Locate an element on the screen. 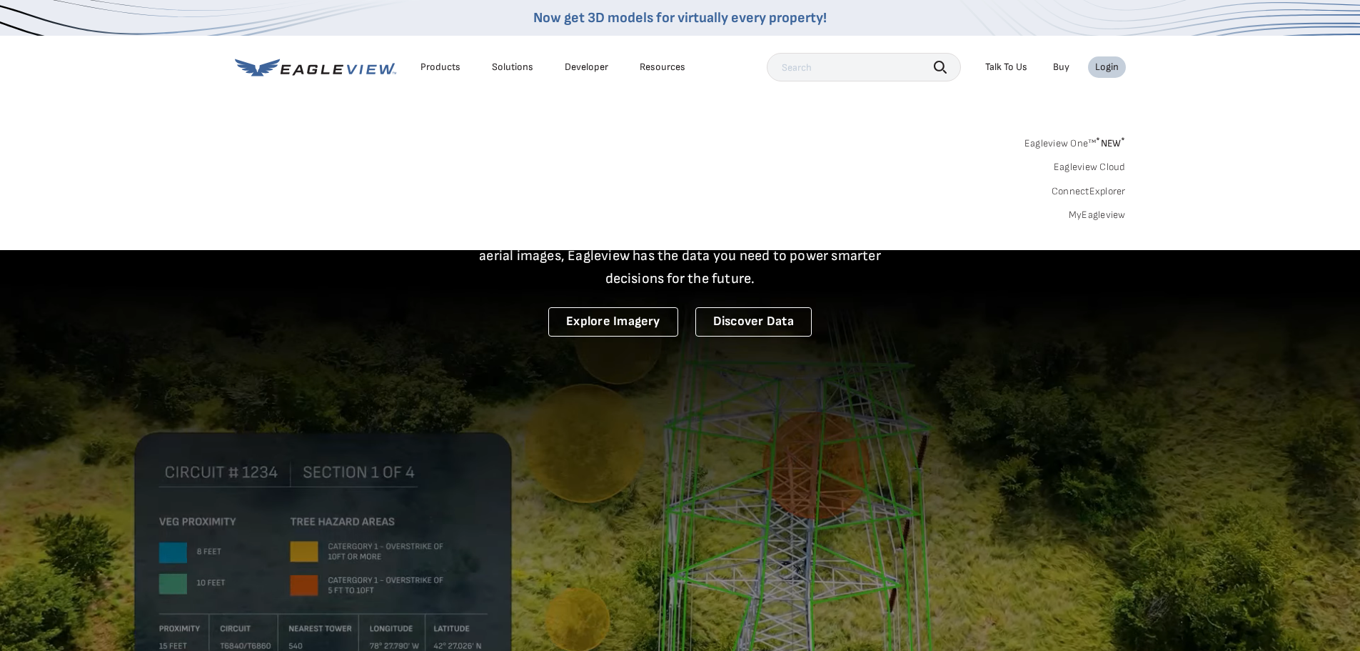 The width and height of the screenshot is (1360, 651). input: Search is located at coordinates (864, 67).